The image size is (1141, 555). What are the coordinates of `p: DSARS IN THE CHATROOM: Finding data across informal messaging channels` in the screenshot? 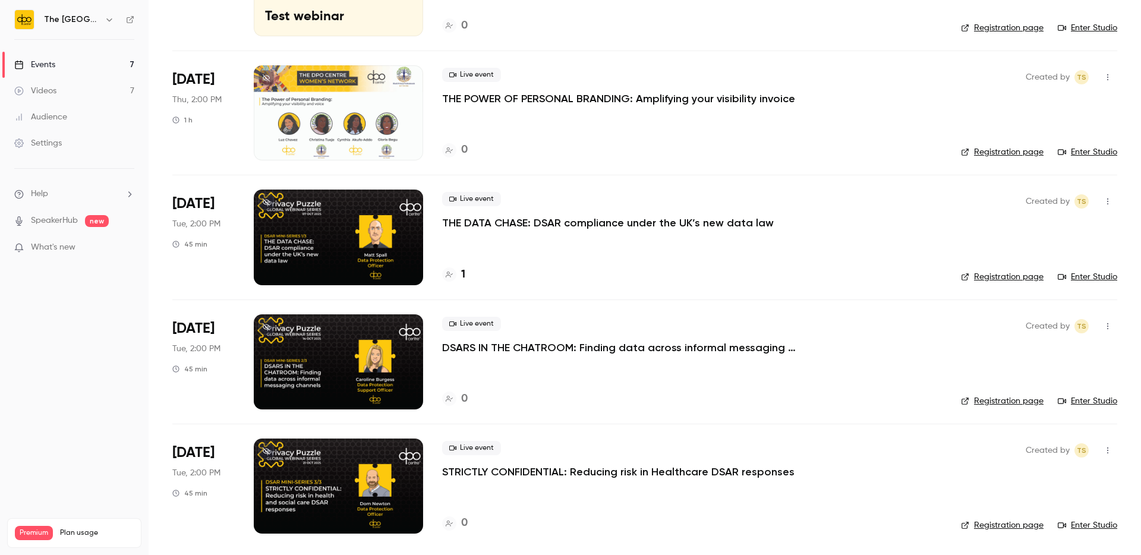 It's located at (620, 348).